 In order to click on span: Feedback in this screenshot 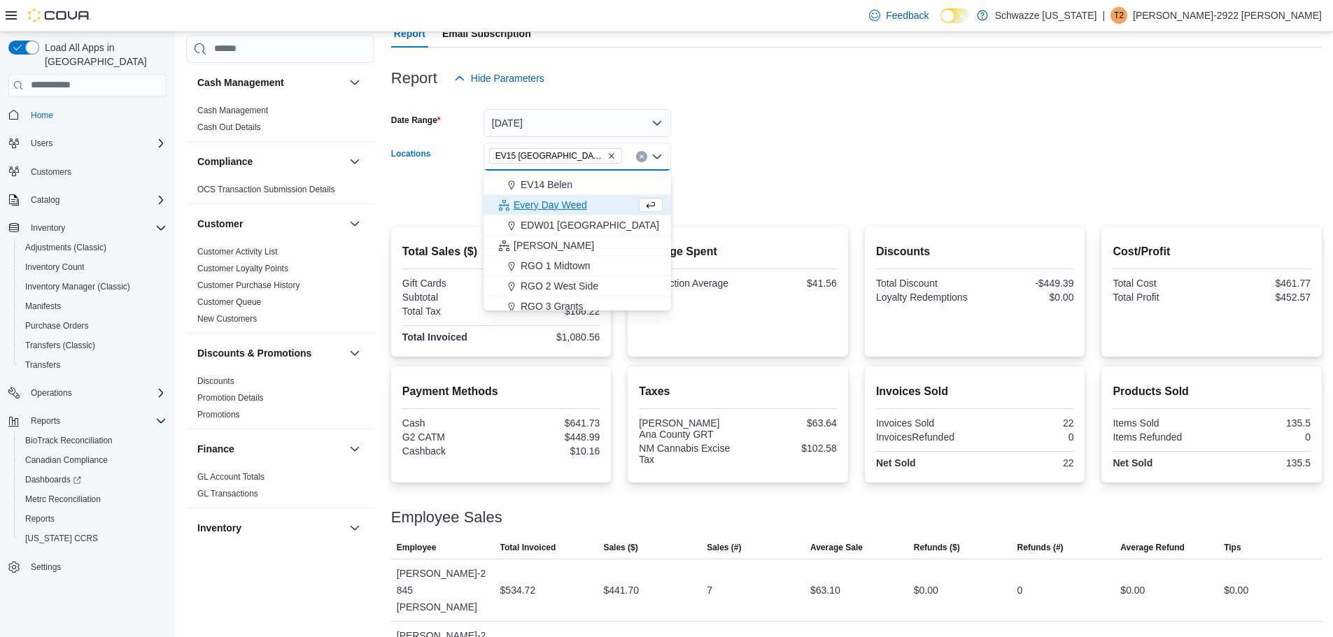, I will do `click(907, 15)`.